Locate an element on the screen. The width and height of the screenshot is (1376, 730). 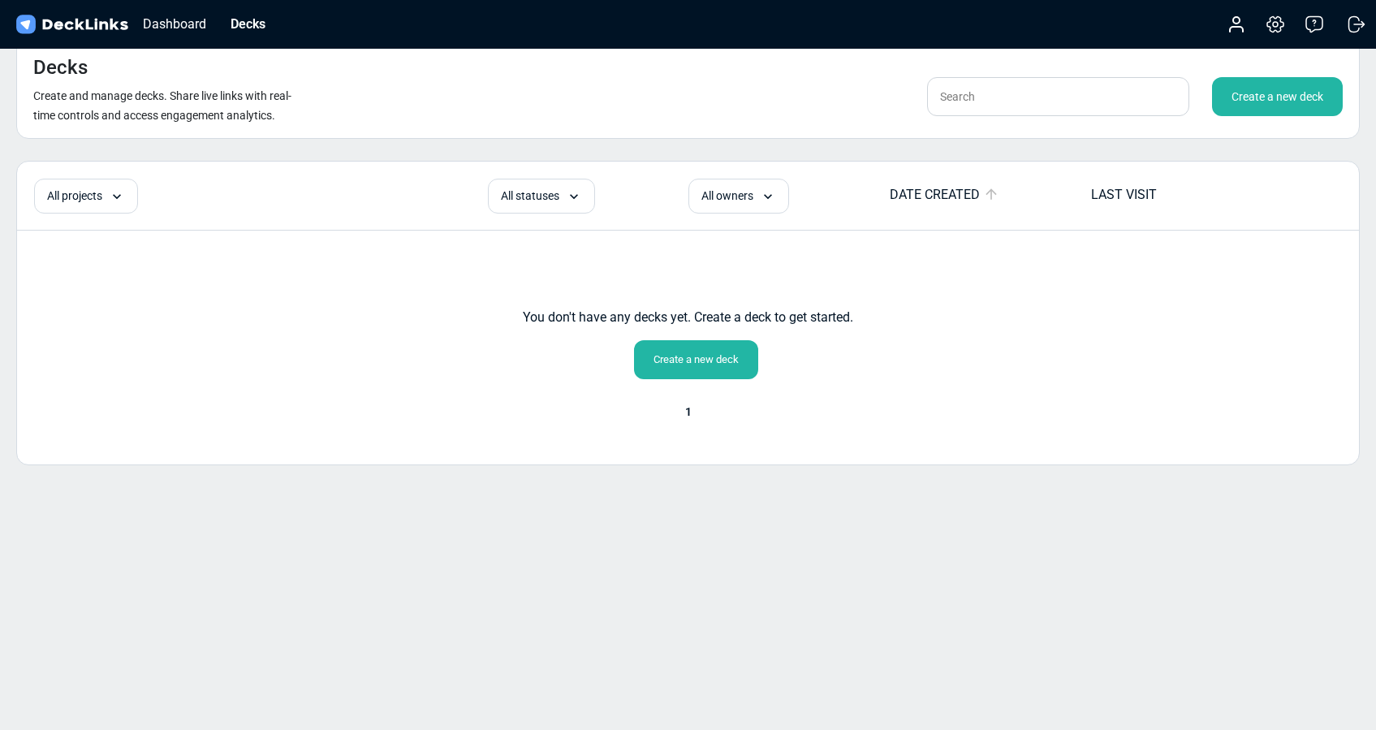
div: You don't have any decks yet. Create a deck to get started. is located at coordinates (688, 324).